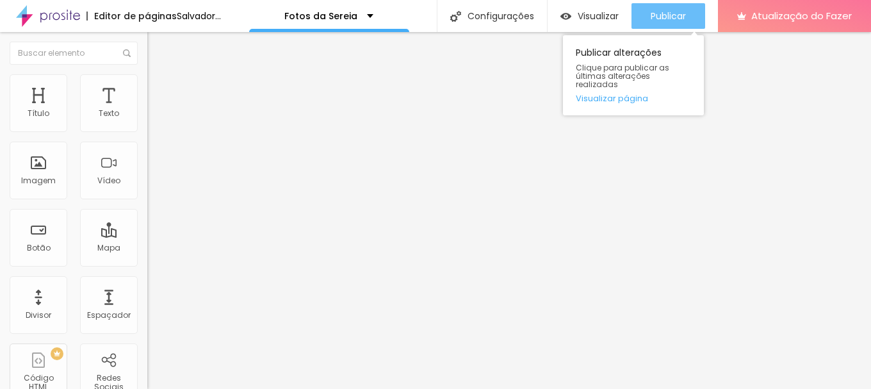  Describe the element at coordinates (109, 314) in the screenshot. I see `font: Espaçador` at that location.